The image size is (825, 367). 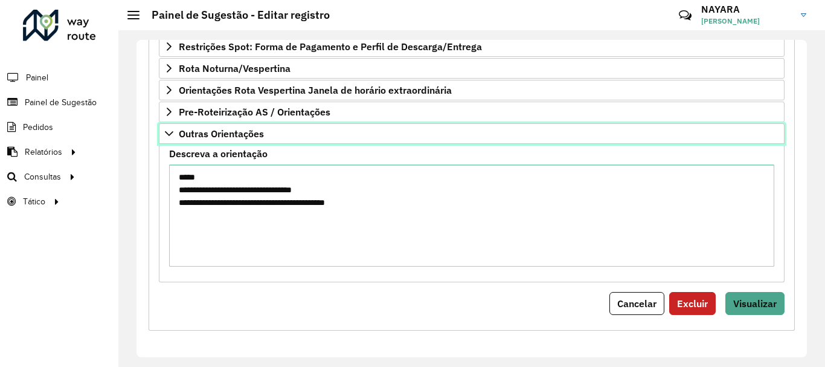 What do you see at coordinates (234, 68) in the screenshot?
I see `span: Rota Noturna/Vespertina` at bounding box center [234, 68].